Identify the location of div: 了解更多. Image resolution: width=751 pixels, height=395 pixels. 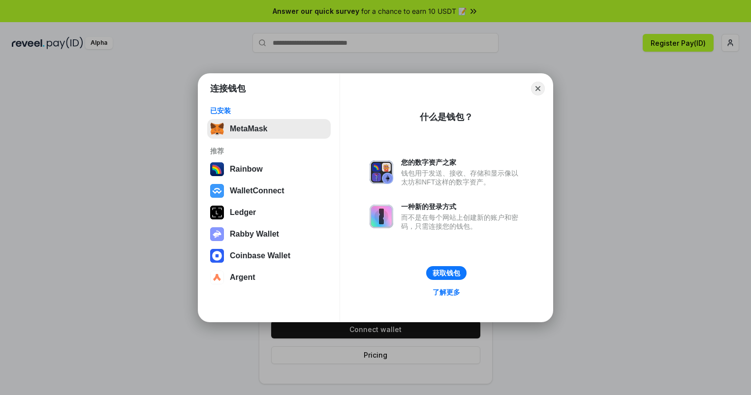
(446, 292).